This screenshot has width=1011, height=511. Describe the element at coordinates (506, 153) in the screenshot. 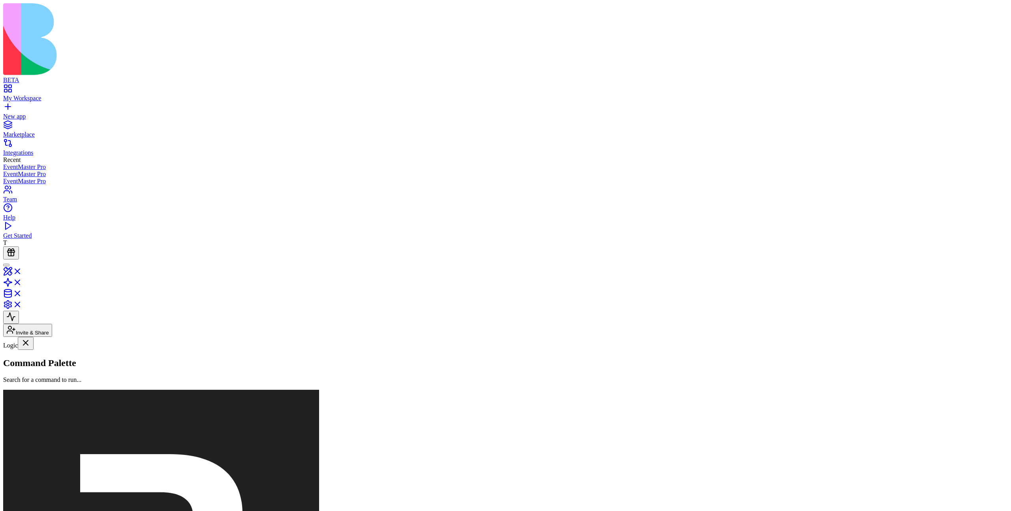

I see `div: Integrations` at that location.